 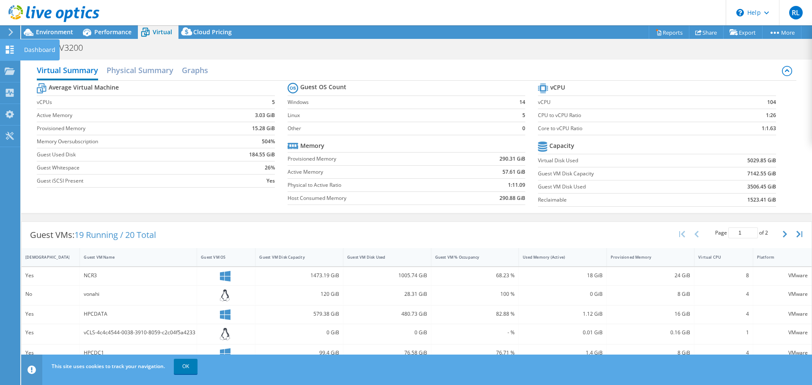 I want to click on div: NCR3, so click(x=138, y=276).